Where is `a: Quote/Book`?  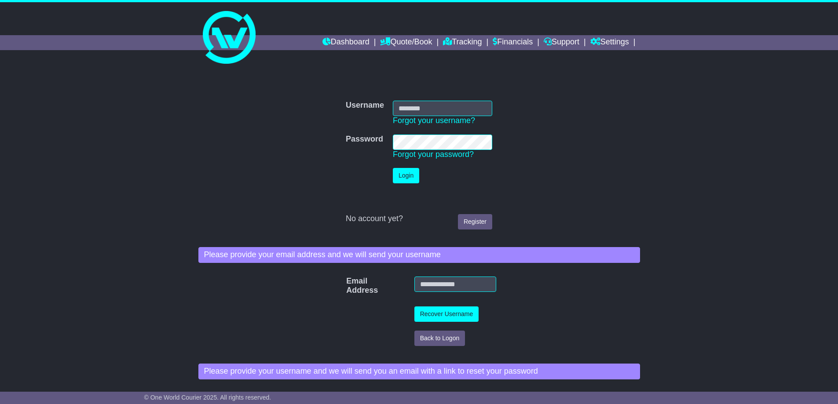
a: Quote/Book is located at coordinates (406, 43).